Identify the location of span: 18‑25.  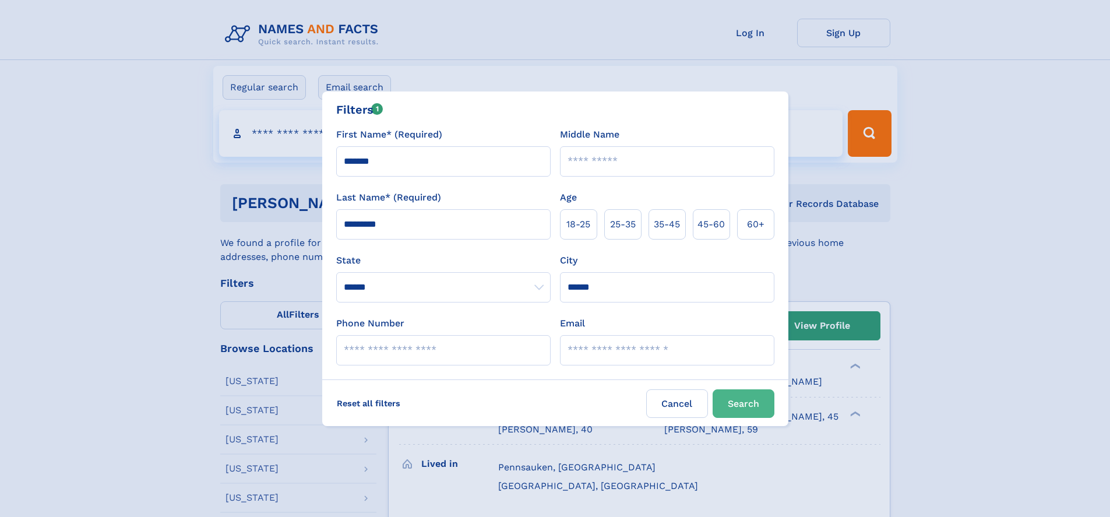
(578, 224).